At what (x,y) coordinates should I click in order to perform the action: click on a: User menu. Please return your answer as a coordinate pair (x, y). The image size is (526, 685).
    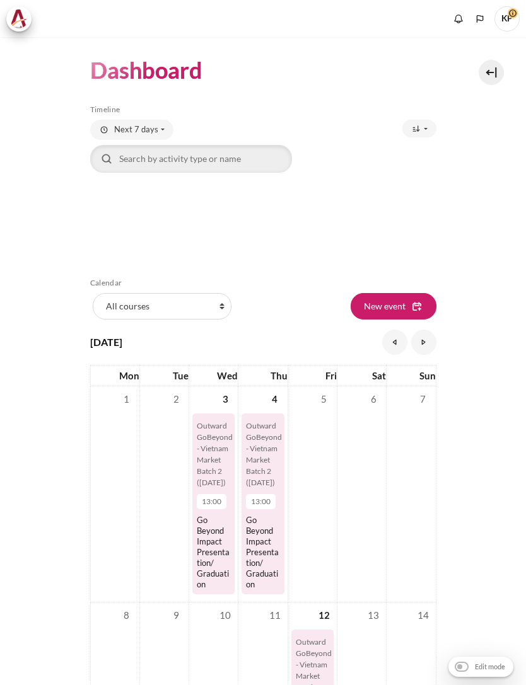
    Looking at the image, I should click on (507, 19).